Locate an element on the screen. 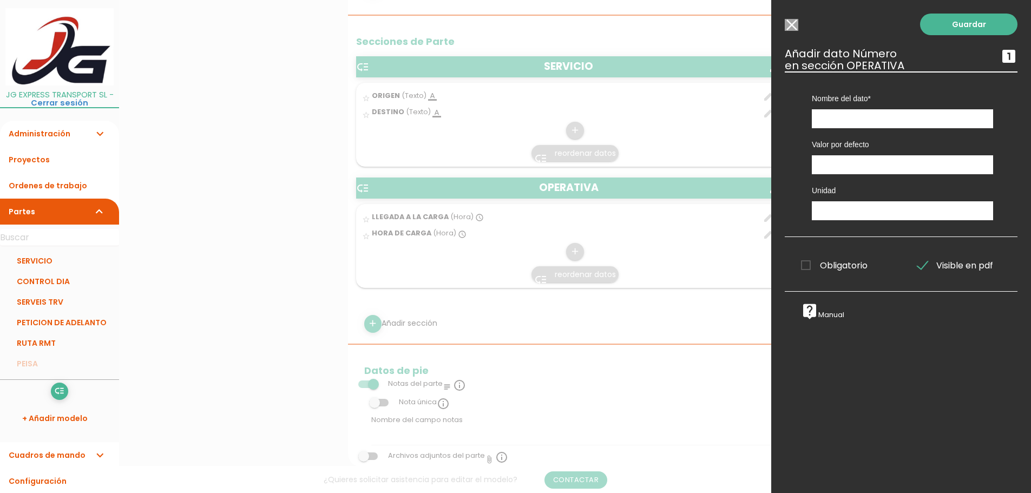  i: live_help is located at coordinates (810, 311).